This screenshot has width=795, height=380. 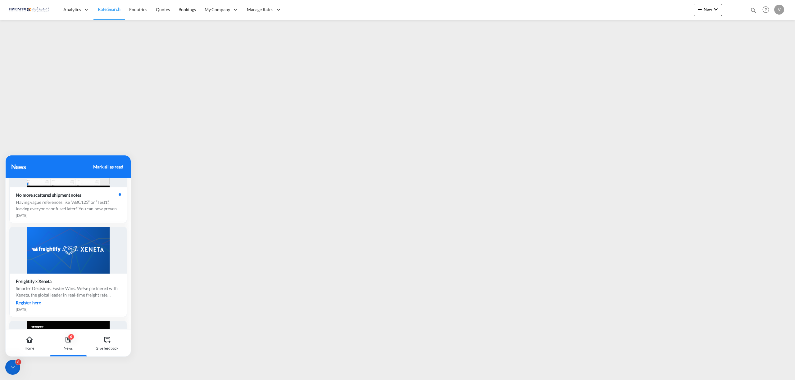 I want to click on div: Help, so click(x=767, y=10).